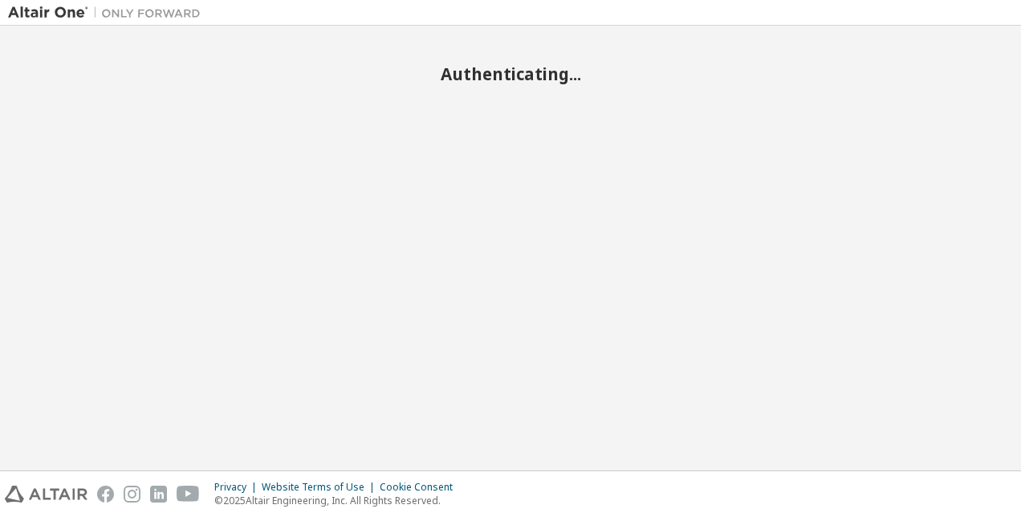  I want to click on h2: Authenticating..., so click(510, 74).